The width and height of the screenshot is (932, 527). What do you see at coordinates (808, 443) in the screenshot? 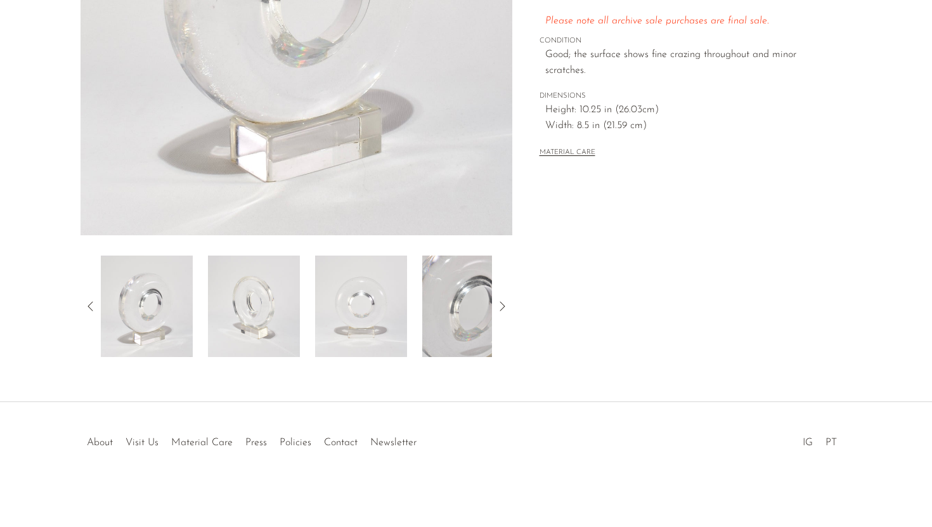
I see `a: IG` at bounding box center [808, 443].